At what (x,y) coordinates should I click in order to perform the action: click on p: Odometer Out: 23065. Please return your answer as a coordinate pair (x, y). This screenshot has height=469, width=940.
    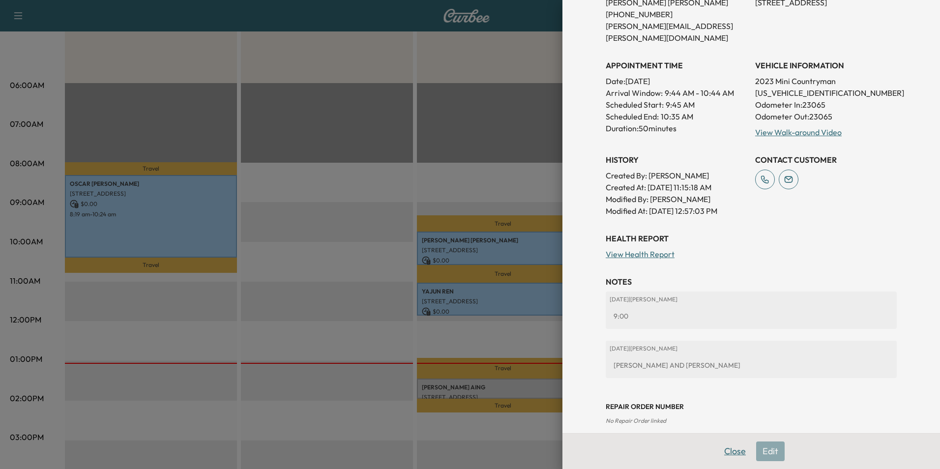
    Looking at the image, I should click on (826, 117).